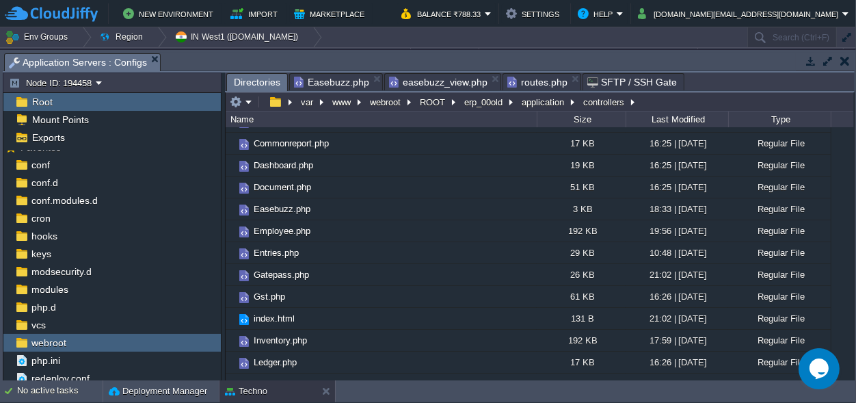 This screenshot has width=856, height=403. Describe the element at coordinates (291, 143) in the screenshot. I see `span: Commonreport.php` at that location.